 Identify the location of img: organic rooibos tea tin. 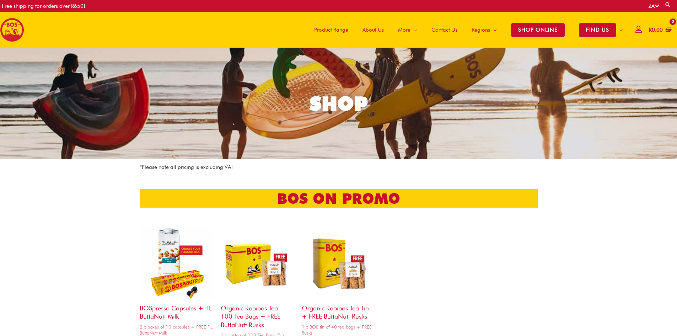
(339, 263).